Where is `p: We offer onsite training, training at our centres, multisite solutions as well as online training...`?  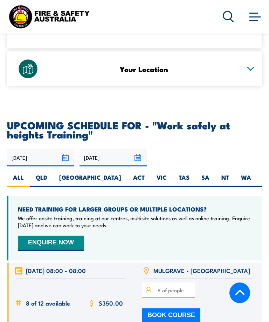 p: We offer onsite training, training at our centres, multisite solutions as well as online training... is located at coordinates (135, 222).